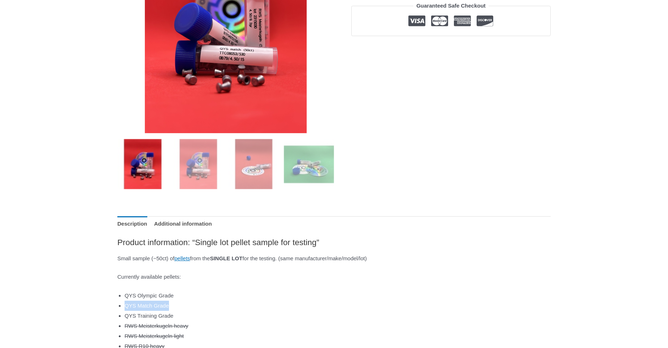  What do you see at coordinates (156, 326) in the screenshot?
I see `del: RWS Meisterkugeln heavy` at bounding box center [156, 326].